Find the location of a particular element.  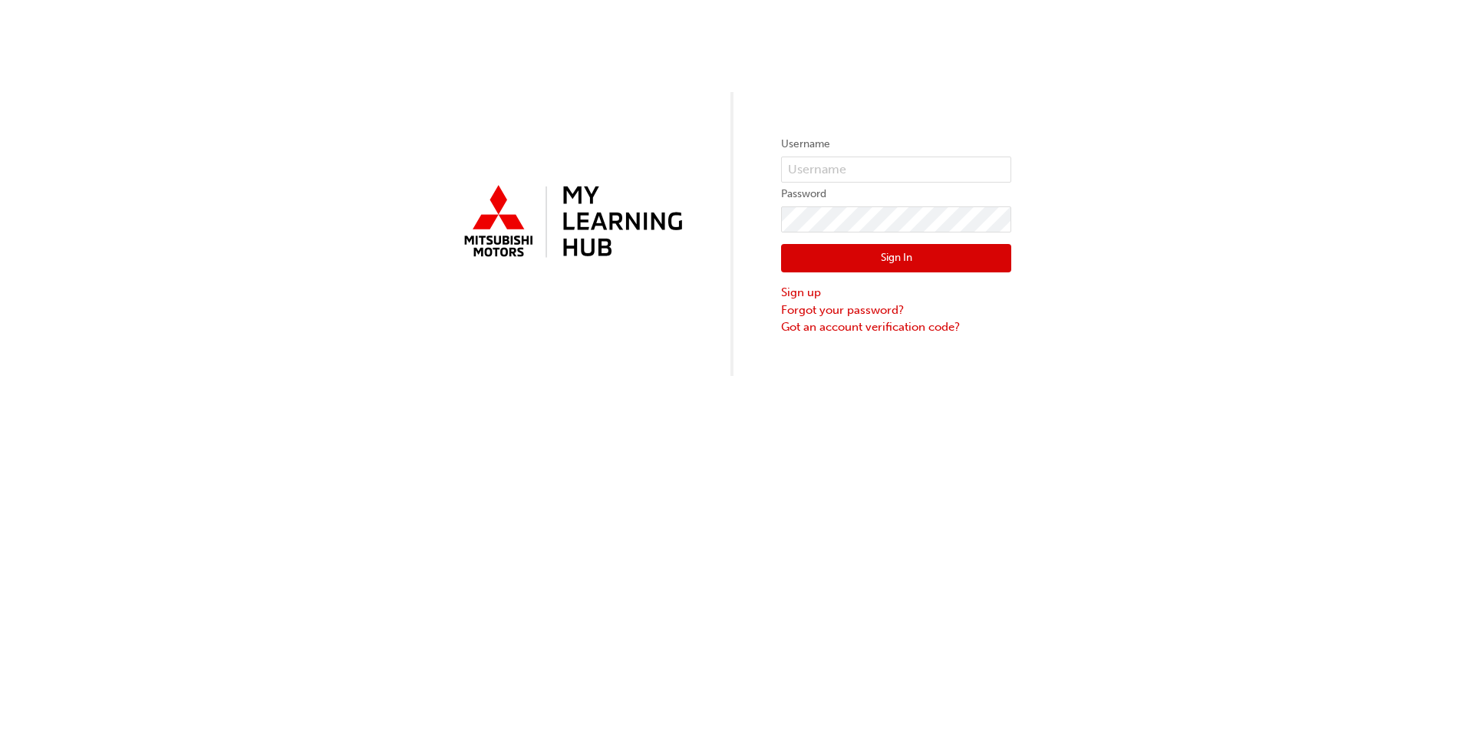

img: mmal is located at coordinates (571, 222).